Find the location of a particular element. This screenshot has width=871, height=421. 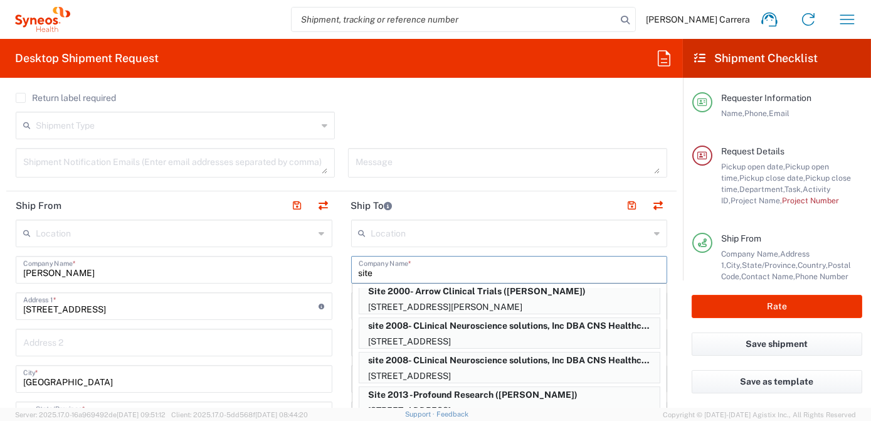

span: Pickup open date, is located at coordinates (753, 166).